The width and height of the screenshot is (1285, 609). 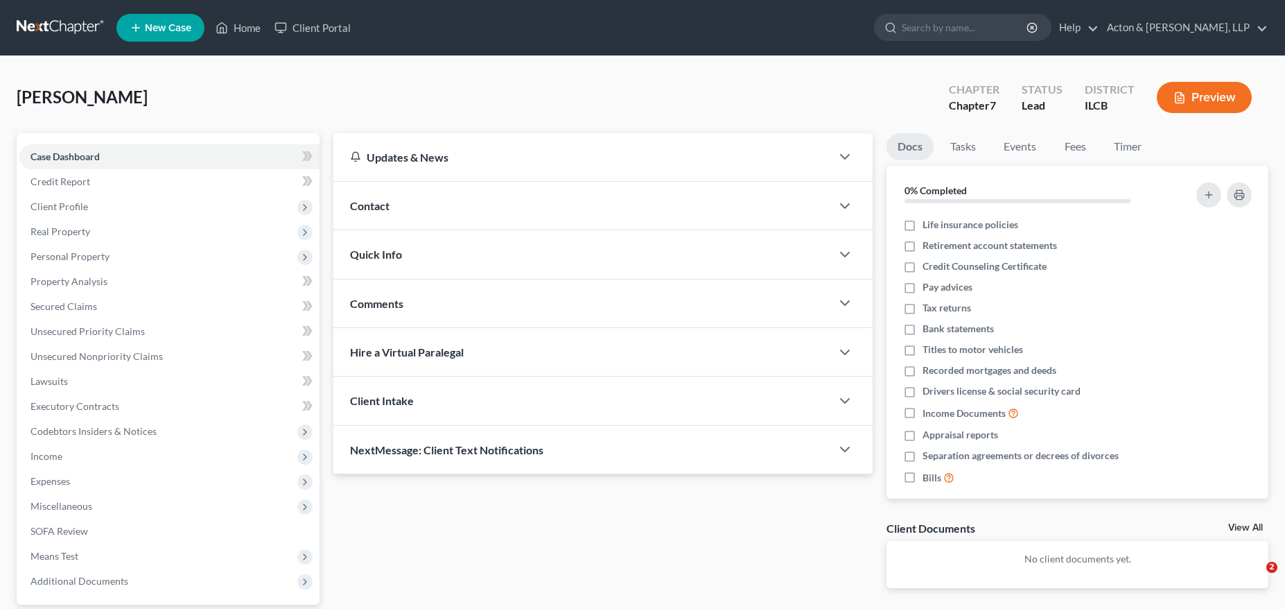 What do you see at coordinates (446, 449) in the screenshot?
I see `span: NextMessage: Client Text Notifications` at bounding box center [446, 449].